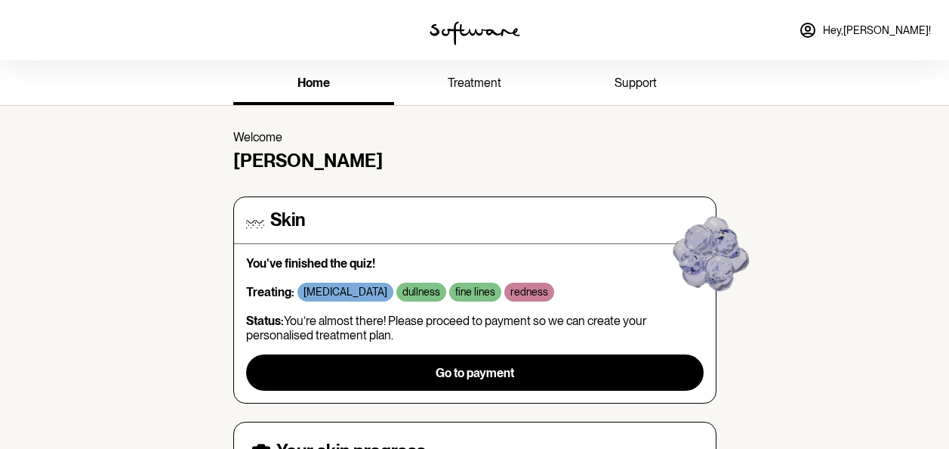  What do you see at coordinates (711, 257) in the screenshot?
I see `img: blue-blob.0c8980bfe8cb31fd383e.gif` at bounding box center [711, 257].